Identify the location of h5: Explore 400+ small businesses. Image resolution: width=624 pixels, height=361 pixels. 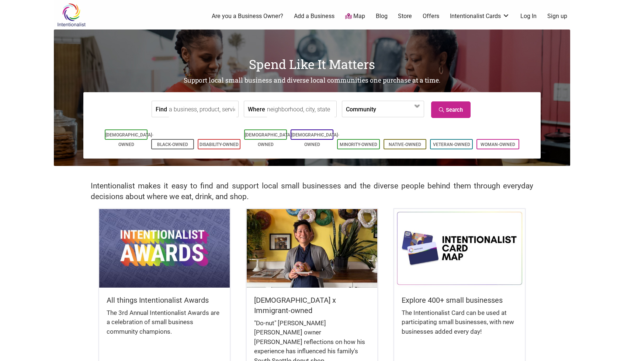
(459, 300).